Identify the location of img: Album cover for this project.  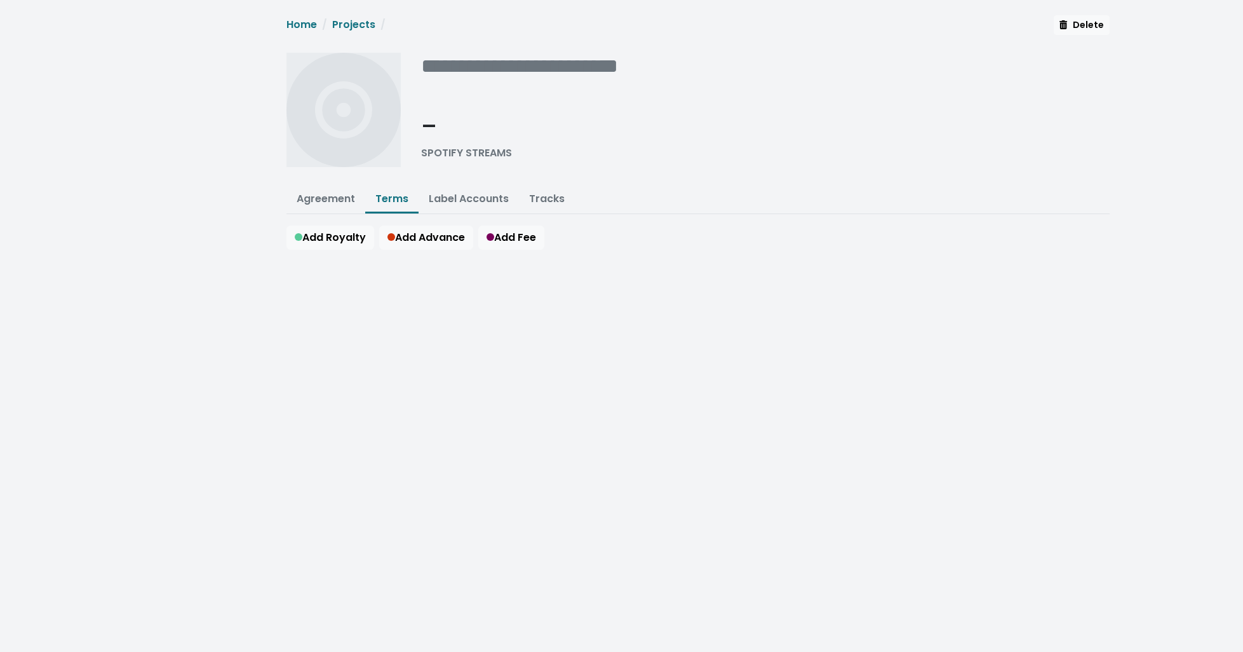
(344, 110).